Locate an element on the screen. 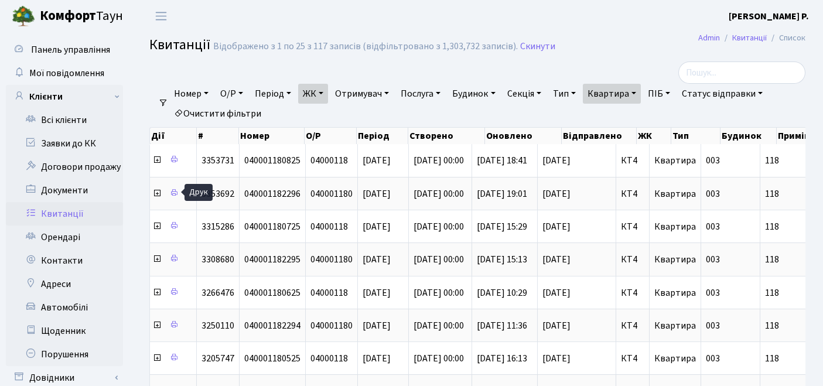 The width and height of the screenshot is (823, 386). a: Тип is located at coordinates (564, 94).